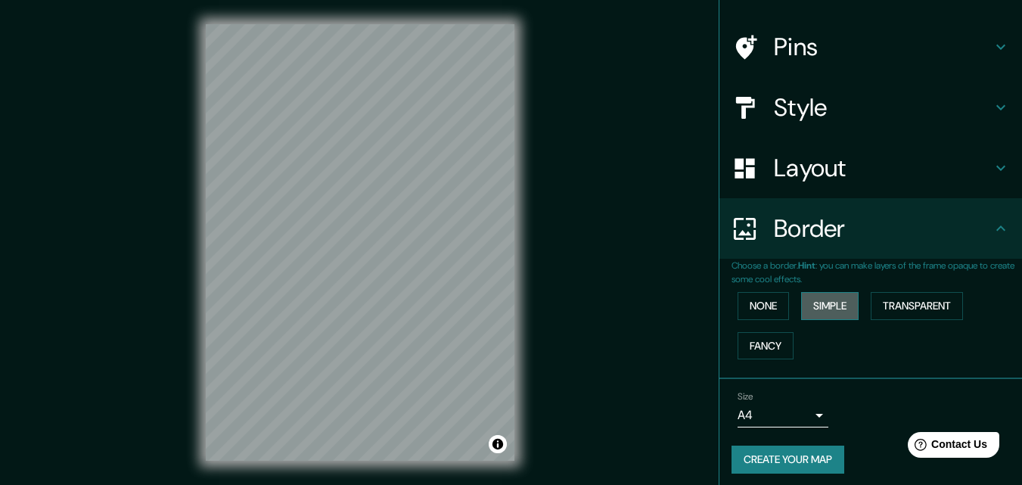 This screenshot has height=485, width=1022. What do you see at coordinates (883, 168) in the screenshot?
I see `h4: Layout` at bounding box center [883, 168].